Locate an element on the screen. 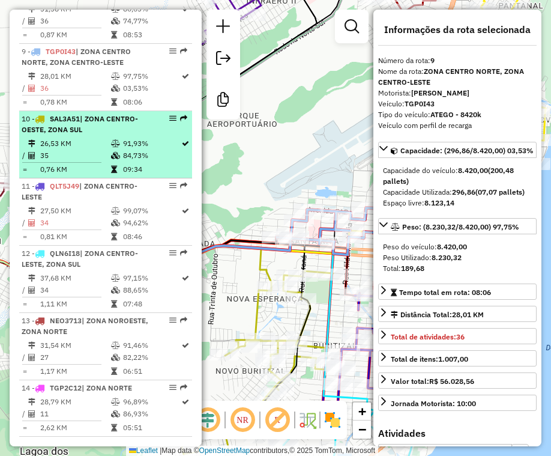 The height and width of the screenshot is (456, 551). a: Total de atividades:36 is located at coordinates (458, 336).